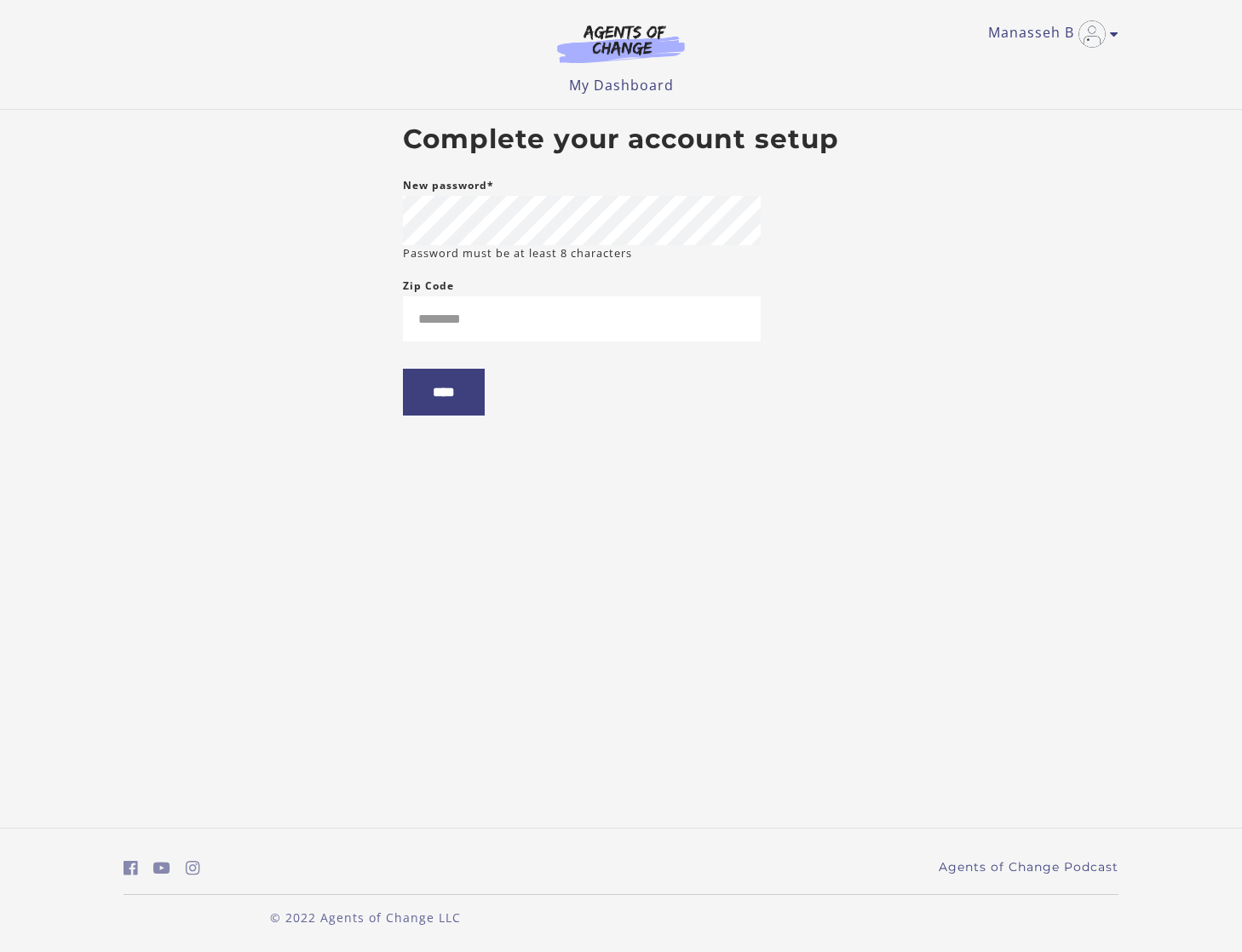 This screenshot has width=1242, height=952. What do you see at coordinates (162, 868) in the screenshot?
I see `i: https://www.youtube.com/c/AgentsofChangeTestPrepbyMeaganMitchell (Open in a new window)` at bounding box center [162, 868].